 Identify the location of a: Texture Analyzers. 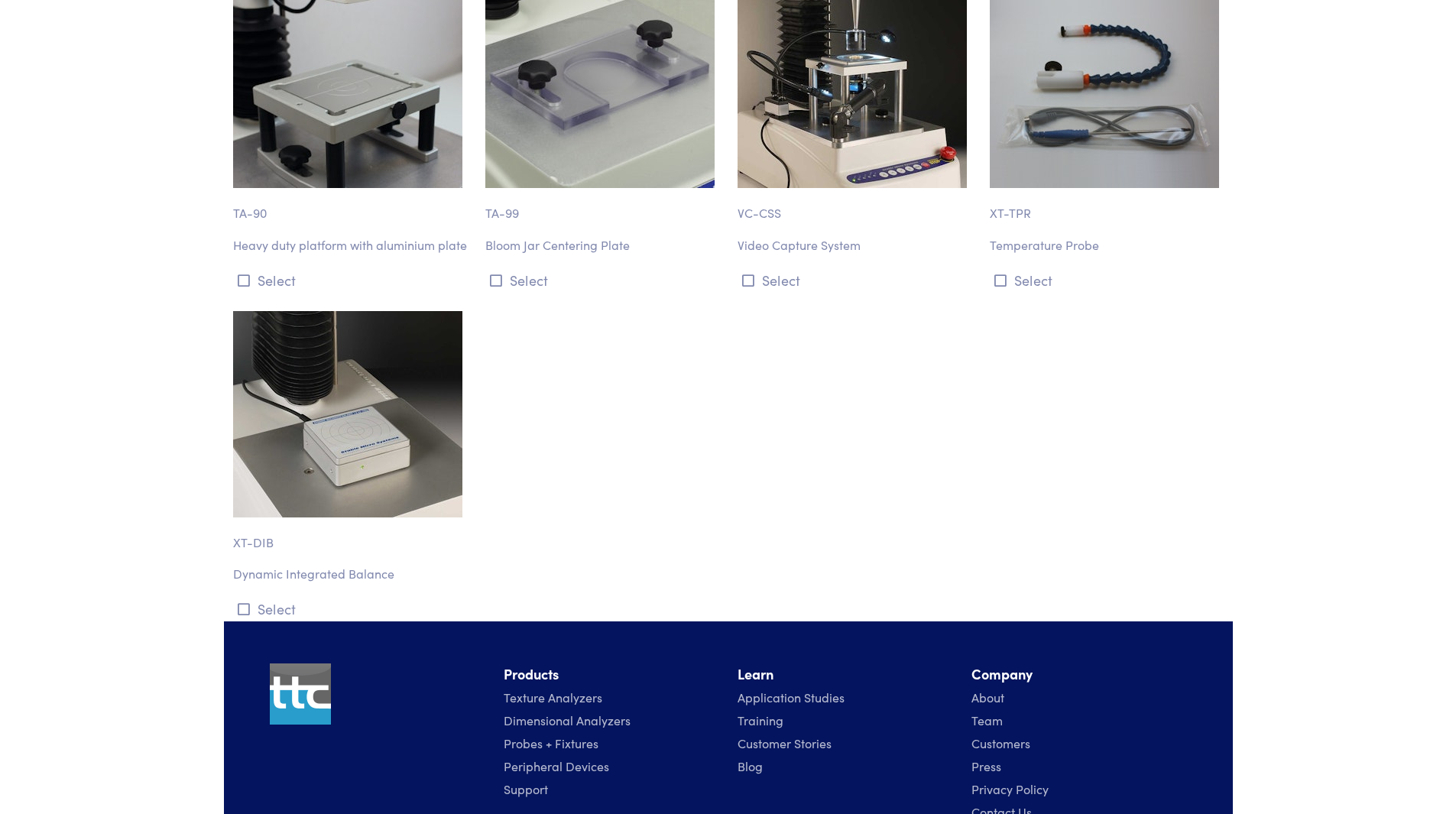
(552, 697).